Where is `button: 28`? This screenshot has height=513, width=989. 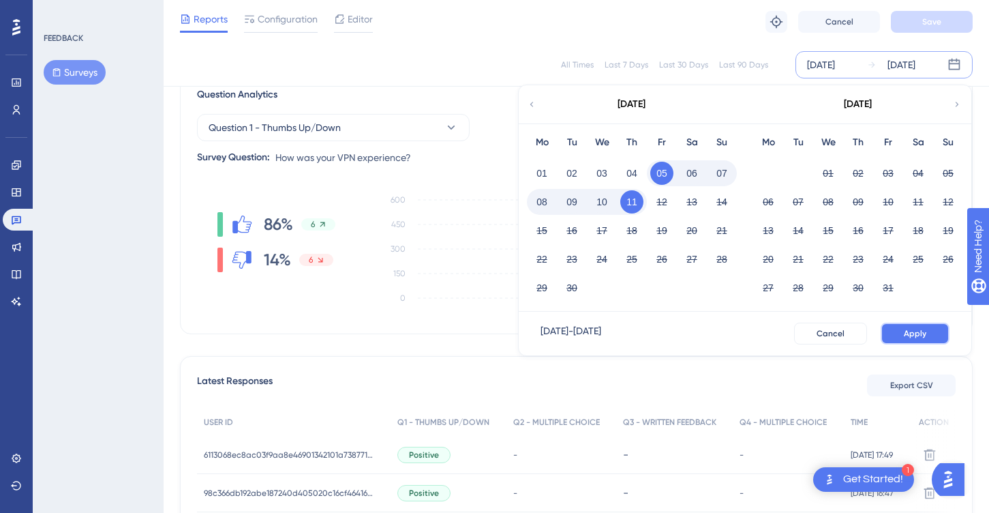 button: 28 is located at coordinates (722, 259).